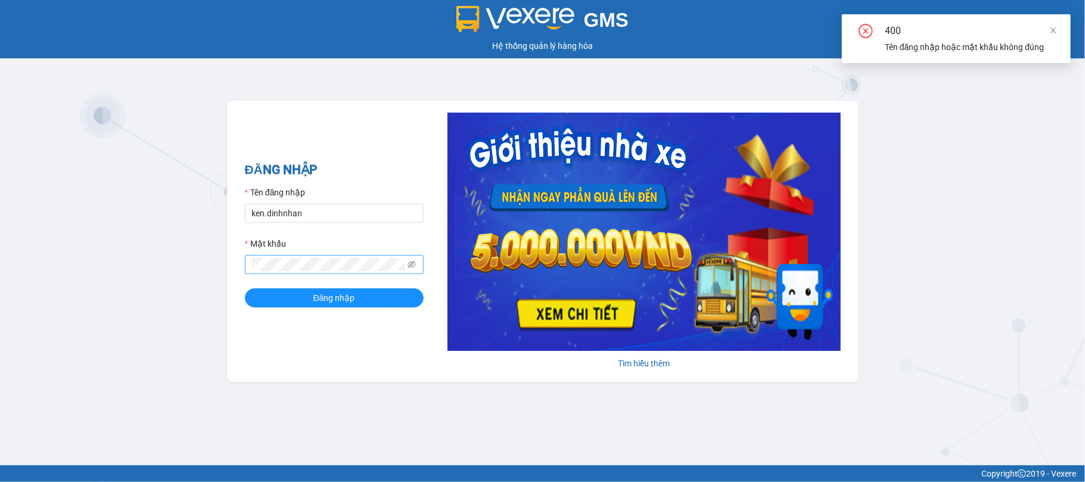  I want to click on span: copyright, so click(1021, 474).